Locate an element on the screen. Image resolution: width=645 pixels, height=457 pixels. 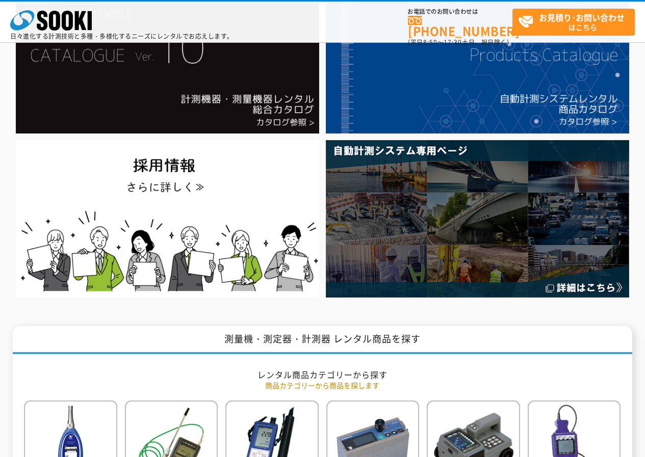
a: お見積り･お問い合わせはこちら is located at coordinates (574, 22).